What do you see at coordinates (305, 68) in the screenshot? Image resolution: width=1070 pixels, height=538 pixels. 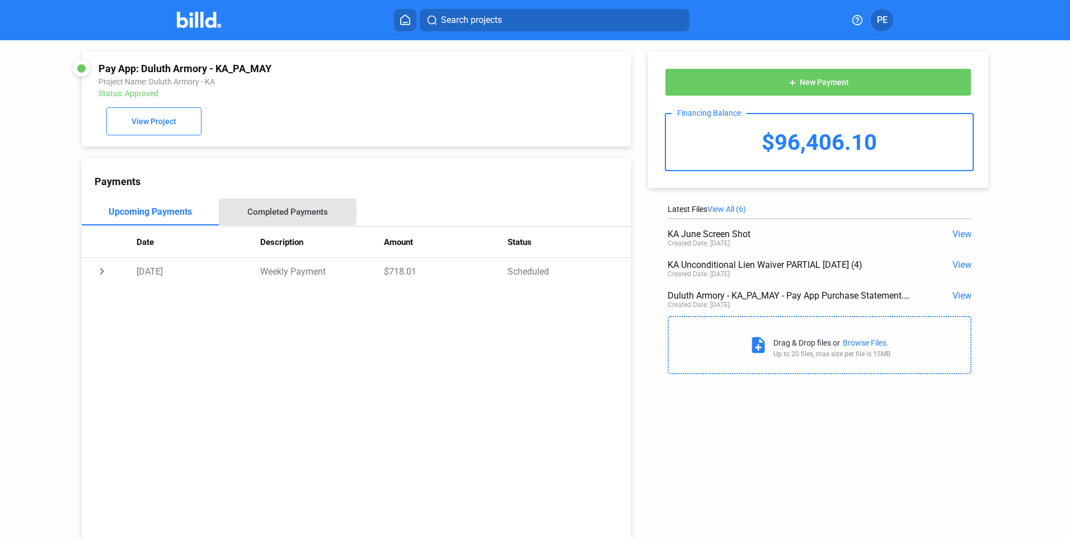 I see `div: Pay App: Duluth Armory - KA_PA_MAY` at bounding box center [305, 68].